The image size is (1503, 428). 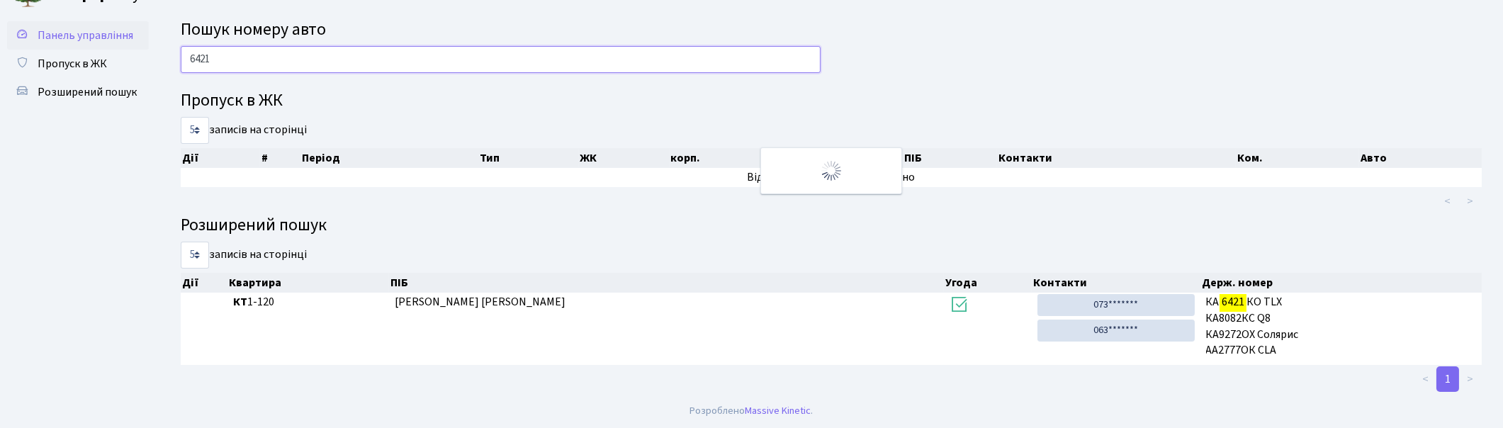 I want to click on th: Ком., so click(x=1297, y=158).